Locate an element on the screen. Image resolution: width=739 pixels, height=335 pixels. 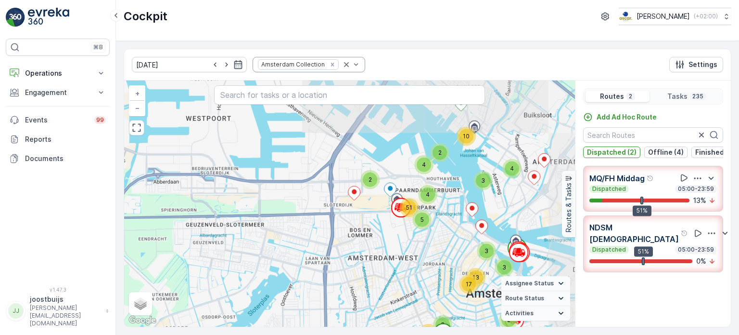
div: 5 is located at coordinates (422, 220).